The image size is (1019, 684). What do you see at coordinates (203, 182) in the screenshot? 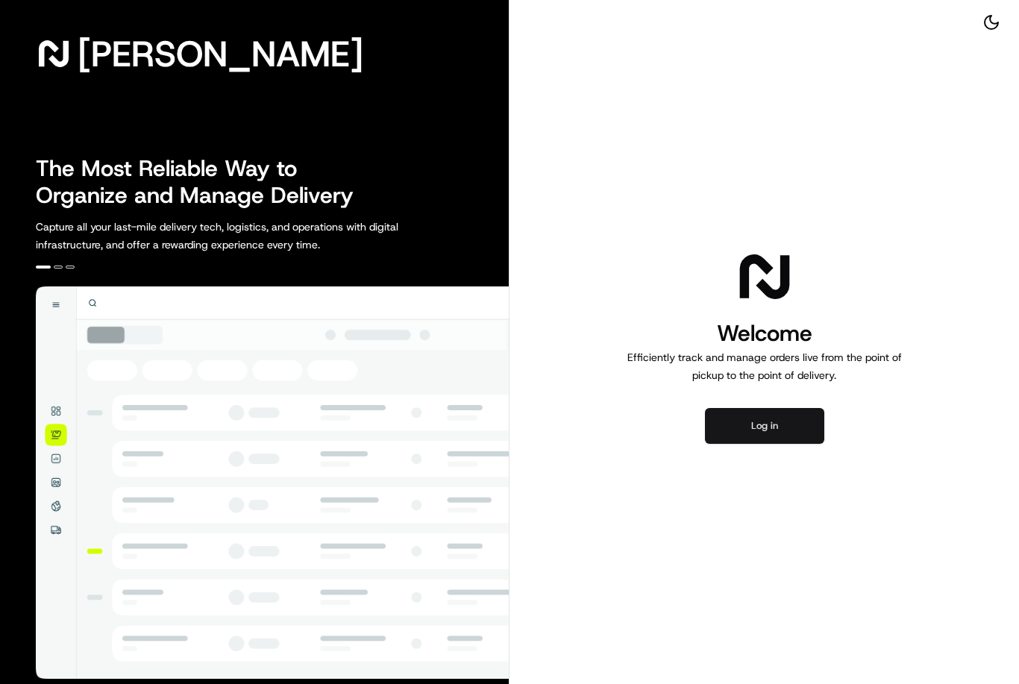
I see `h2: The Most Reliable Way to Organize and Manage Delivery` at bounding box center [203, 182].